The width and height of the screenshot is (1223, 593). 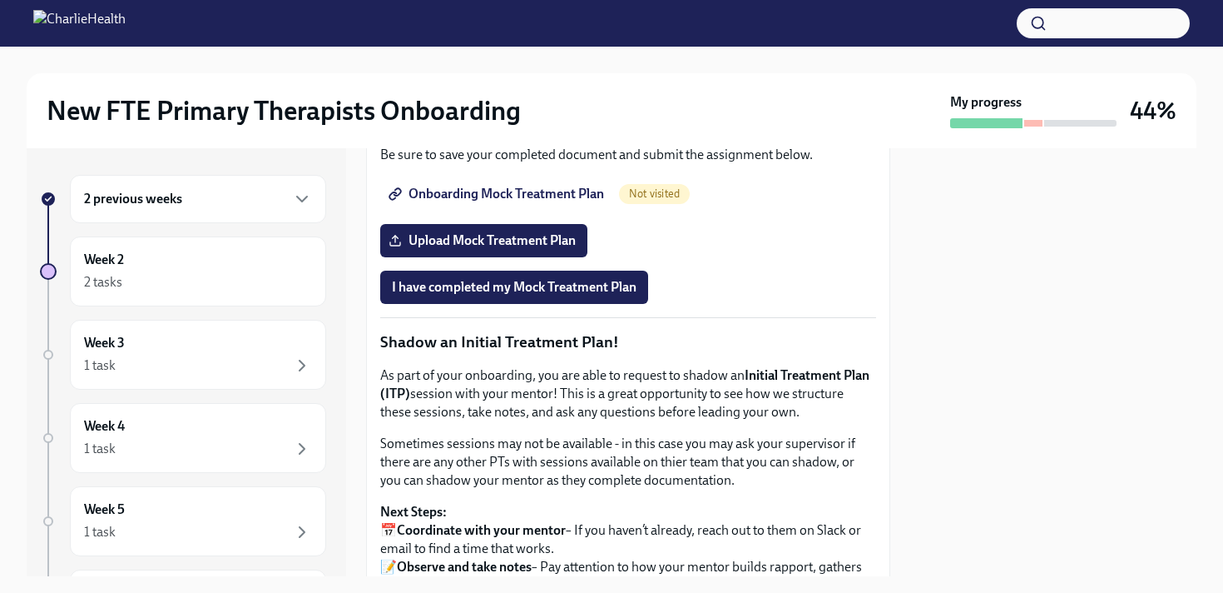 What do you see at coordinates (104, 509) in the screenshot?
I see `h6: Week 5` at bounding box center [104, 509].